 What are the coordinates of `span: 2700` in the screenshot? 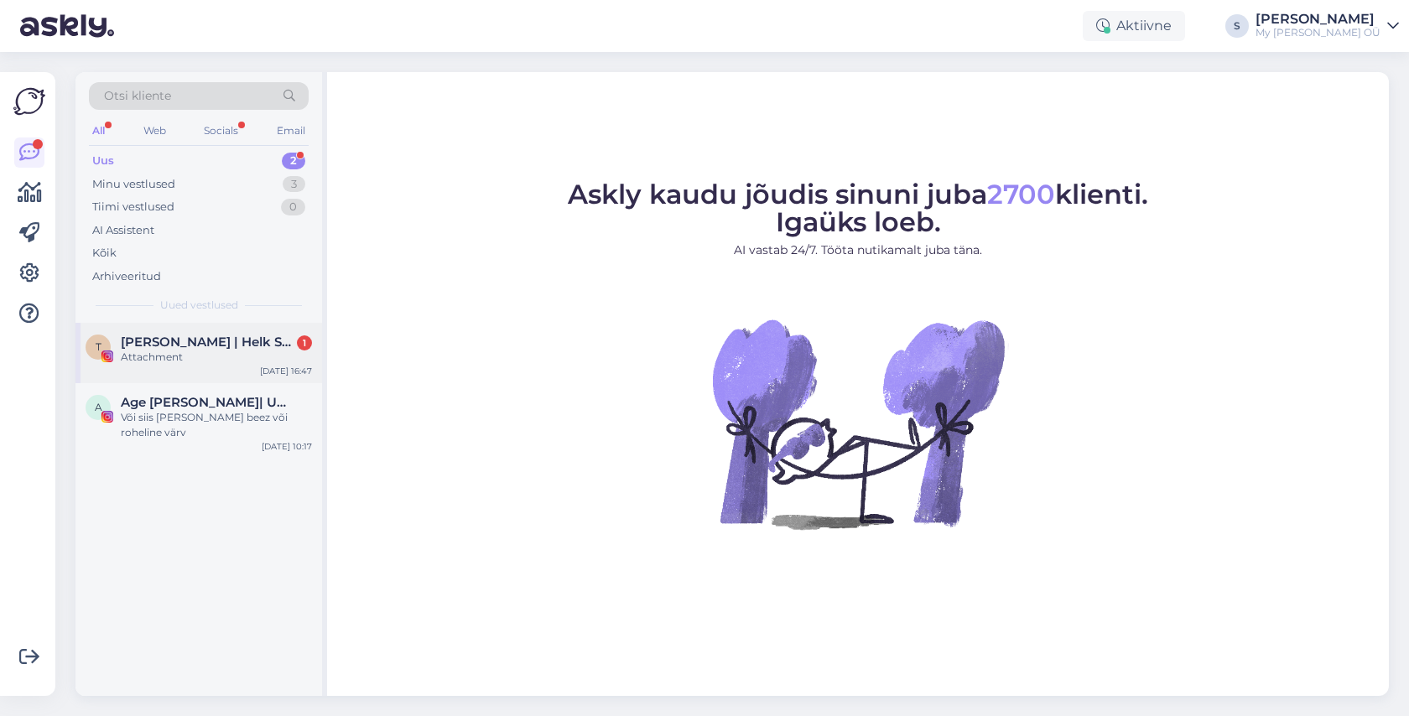 It's located at (1021, 194).